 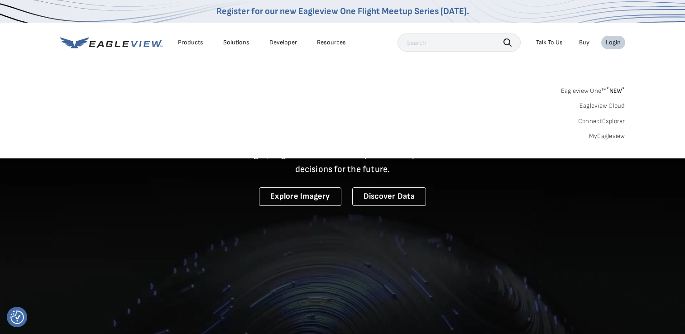 What do you see at coordinates (613, 43) in the screenshot?
I see `div: Login` at bounding box center [613, 43].